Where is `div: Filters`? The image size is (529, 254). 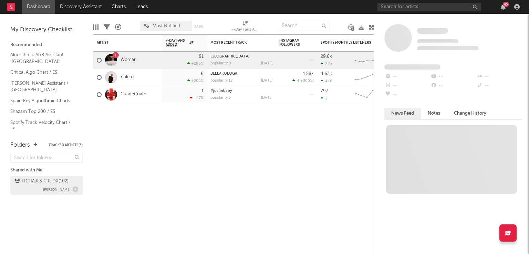 div: Filters is located at coordinates (107, 27).